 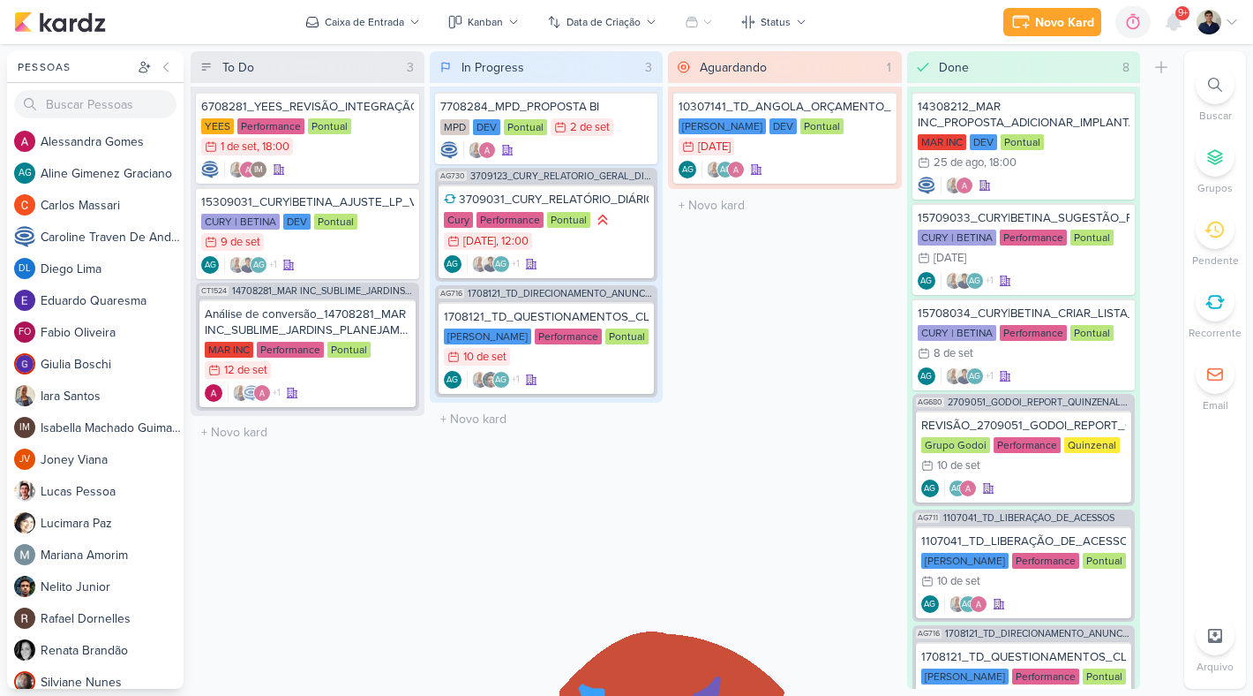 What do you see at coordinates (1215, 333) in the screenshot?
I see `p: Recorrente` at bounding box center [1215, 333].